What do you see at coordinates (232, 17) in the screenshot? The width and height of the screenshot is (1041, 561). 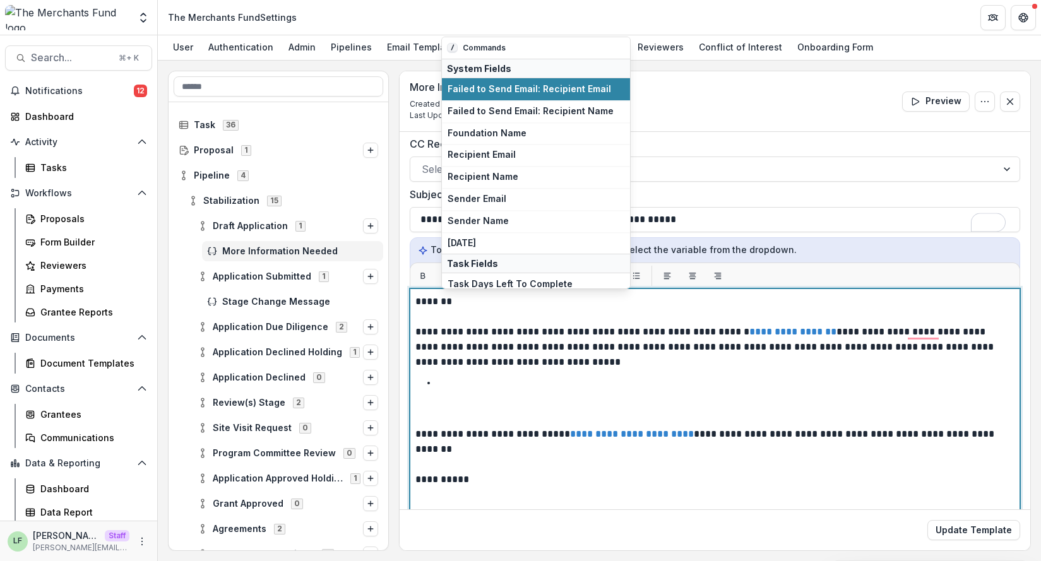 I see `div: The Merchants Fund Settings` at bounding box center [232, 17].